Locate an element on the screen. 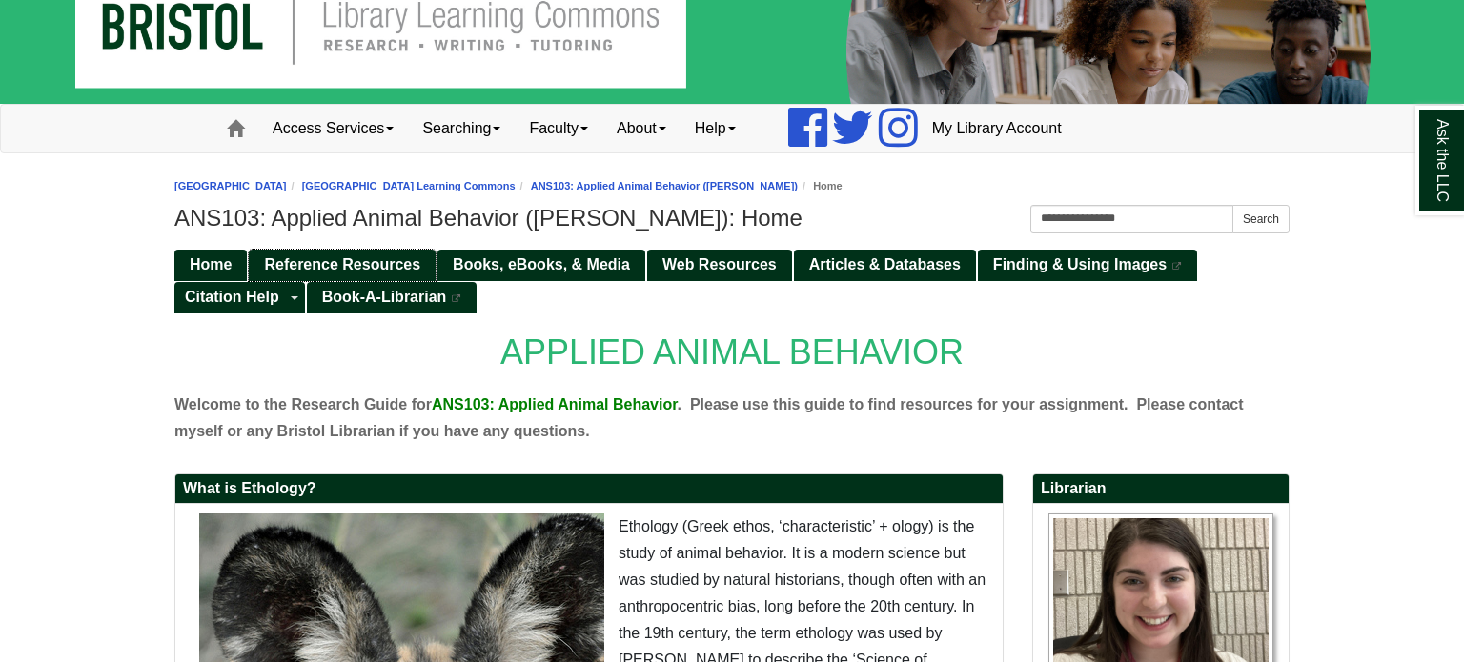 The height and width of the screenshot is (662, 1464). span: Home is located at coordinates (211, 264).